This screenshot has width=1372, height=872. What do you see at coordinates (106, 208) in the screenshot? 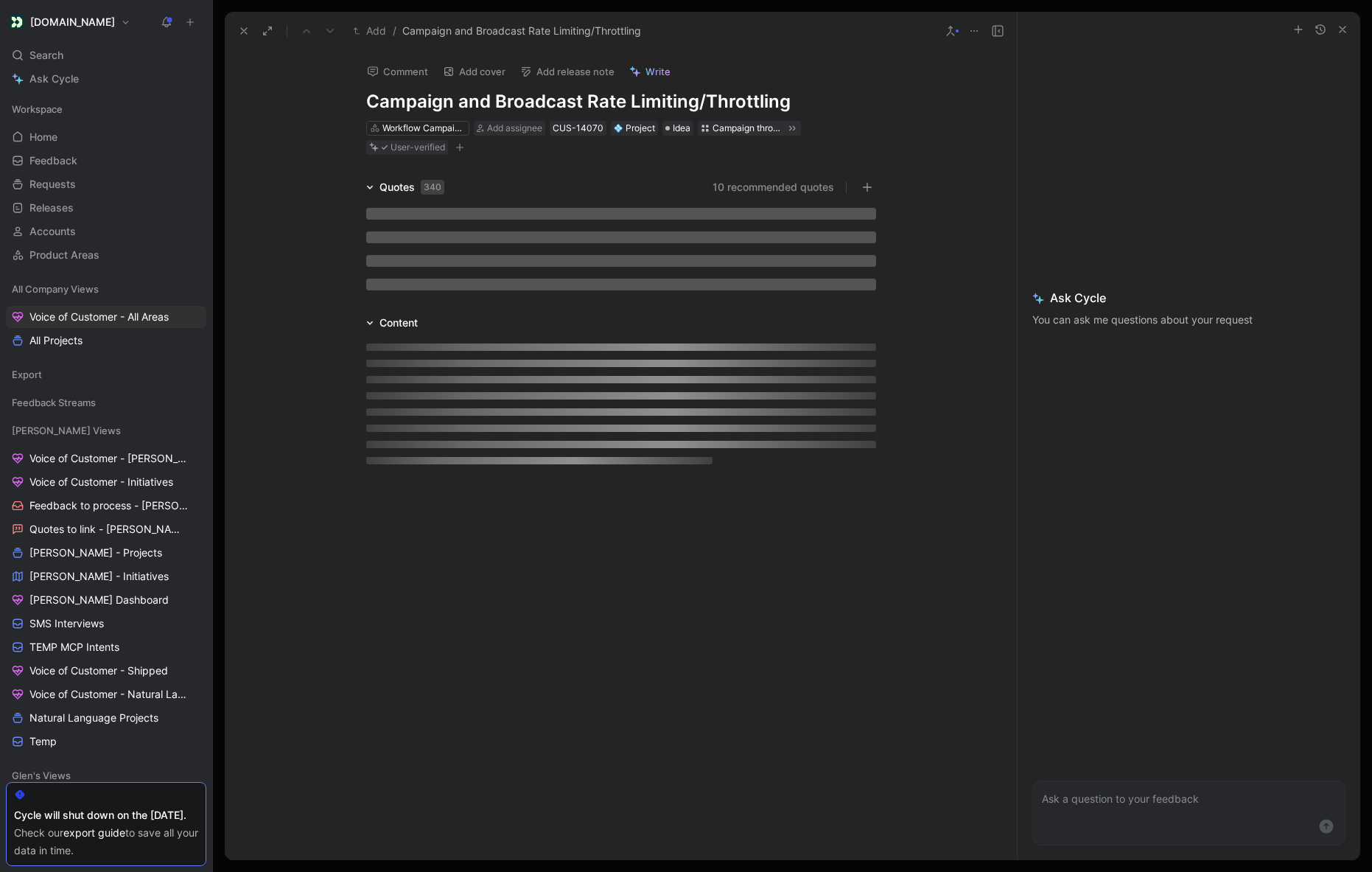
I see `a: Releases` at bounding box center [106, 208].